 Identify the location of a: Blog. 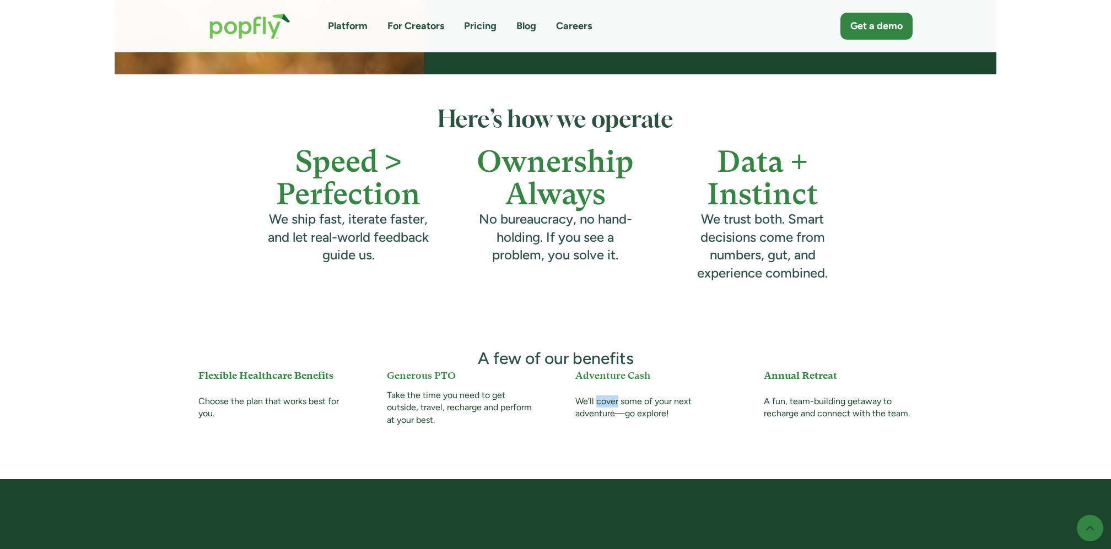
(526, 26).